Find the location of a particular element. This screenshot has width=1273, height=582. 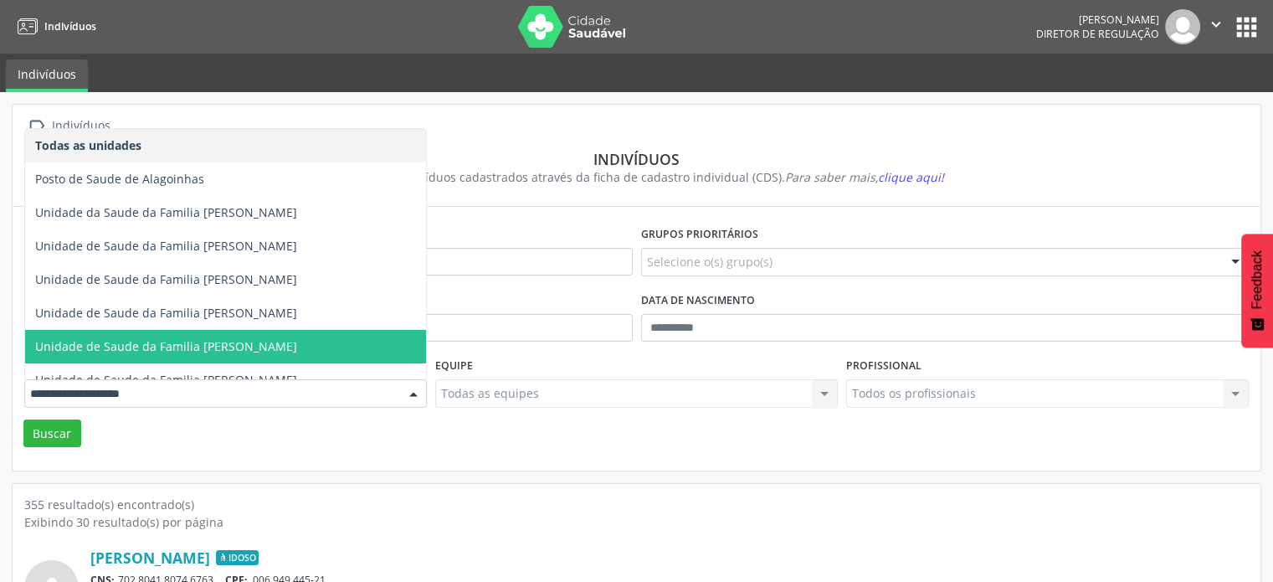

span: Selecione o(s) grupo(s) is located at coordinates (710, 261).